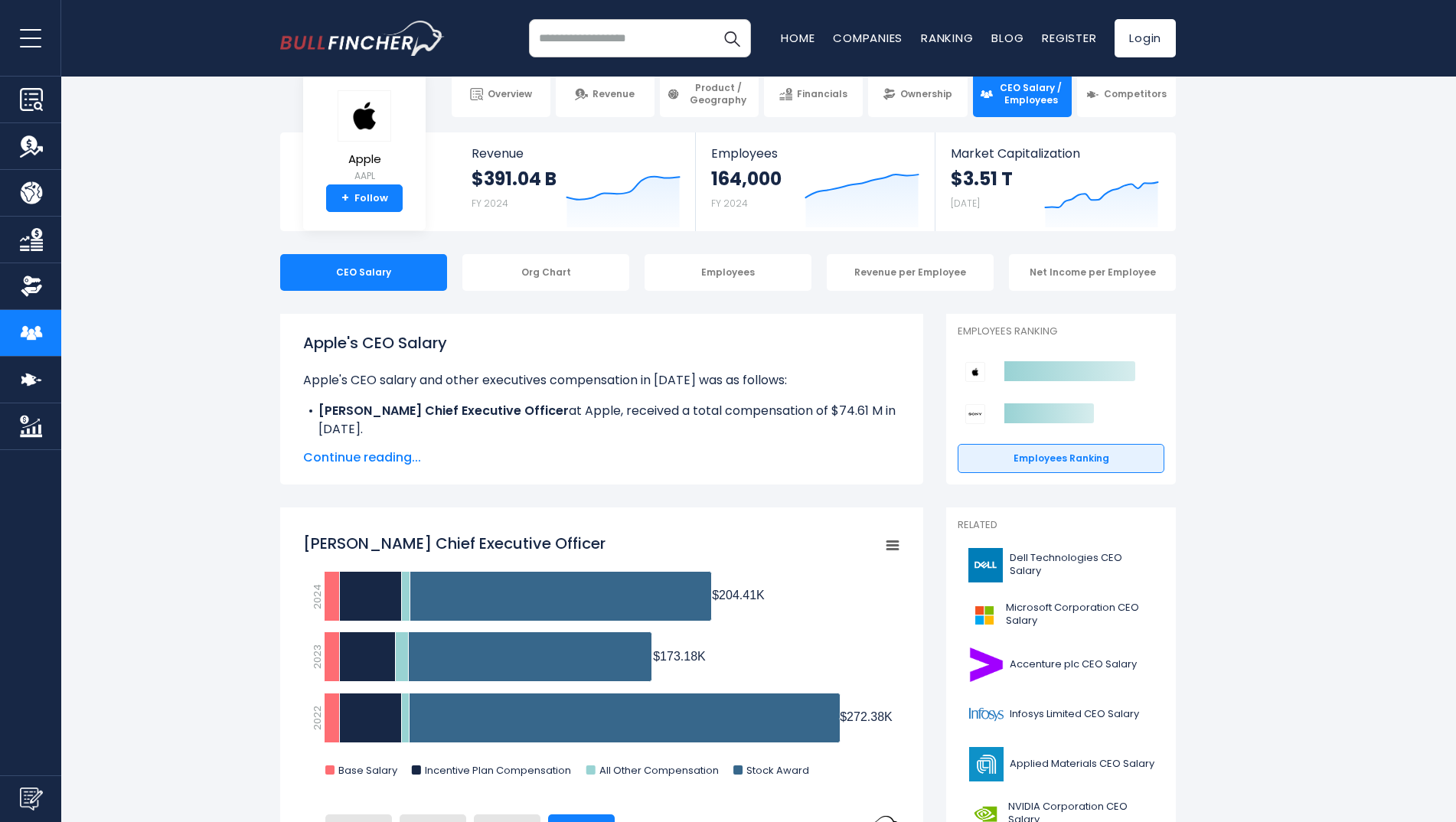  What do you see at coordinates (679, 656) in the screenshot?
I see `tspan: $173.18K` at bounding box center [679, 656].